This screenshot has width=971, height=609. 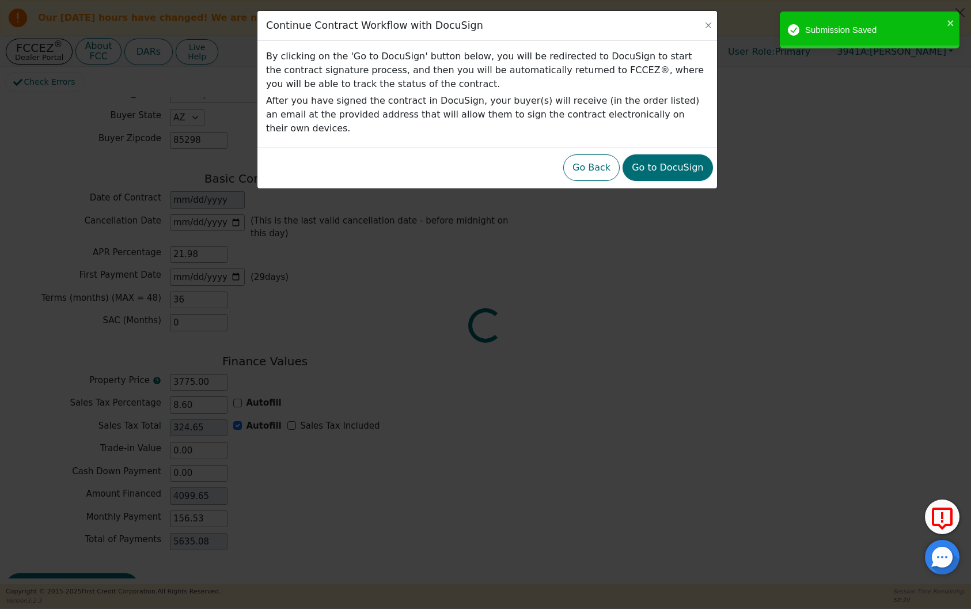 I want to click on button: Close, so click(x=708, y=25).